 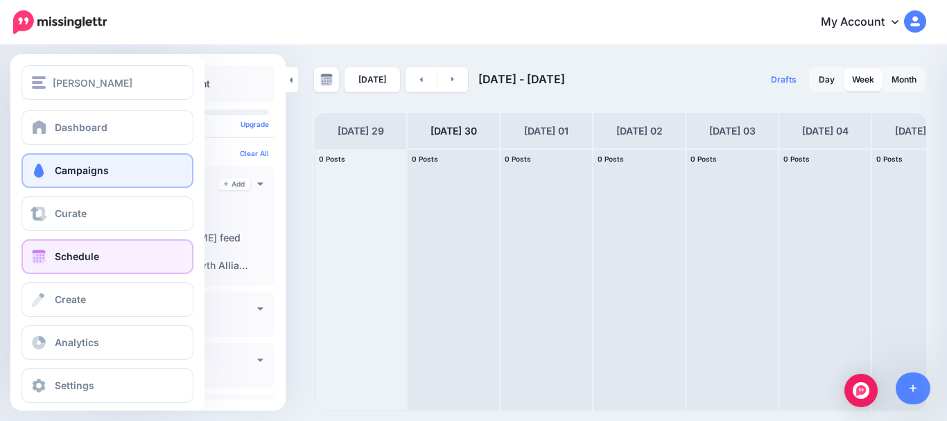 I want to click on a: Analytics, so click(x=107, y=342).